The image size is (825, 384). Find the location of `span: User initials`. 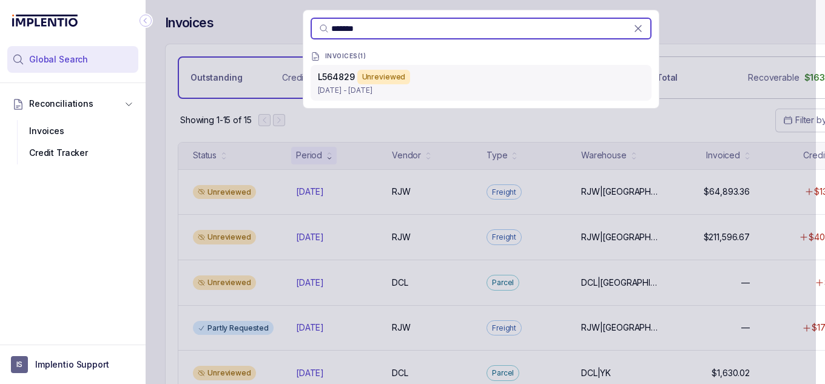

span: User initials is located at coordinates (19, 365).